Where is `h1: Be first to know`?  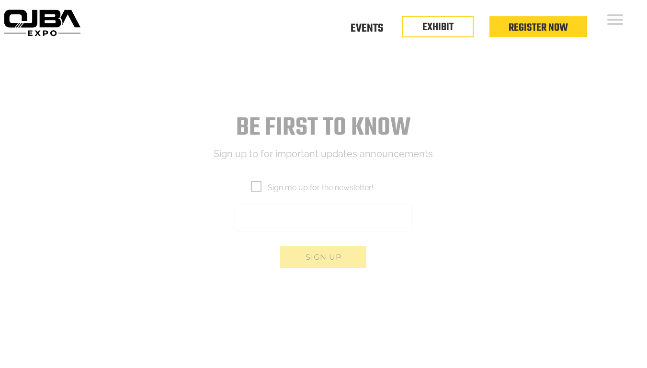
h1: Be first to know is located at coordinates (323, 128).